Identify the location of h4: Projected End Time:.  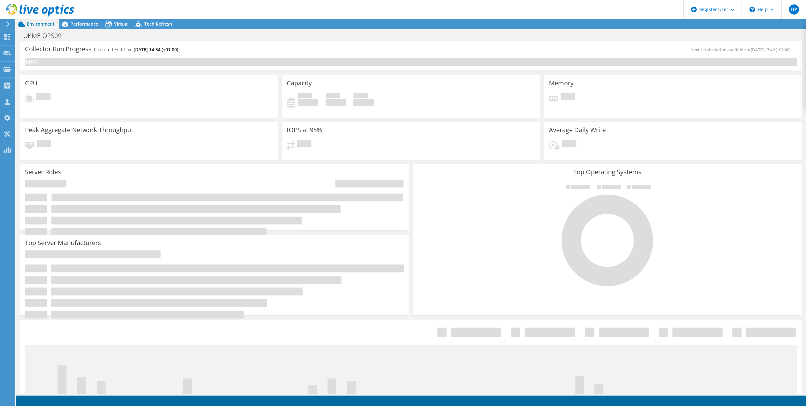
(136, 50).